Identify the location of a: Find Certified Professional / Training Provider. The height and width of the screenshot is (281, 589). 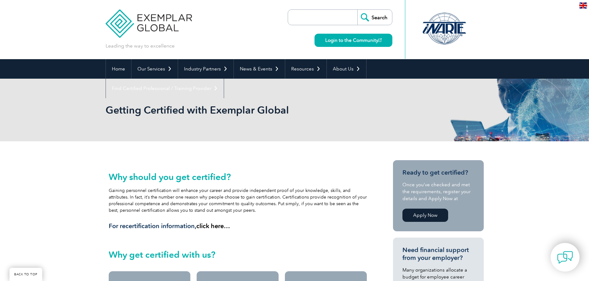
(165, 89).